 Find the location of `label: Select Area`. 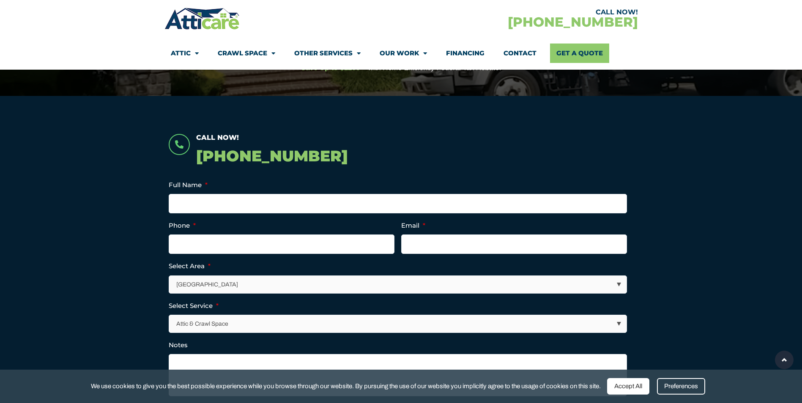

label: Select Area is located at coordinates (189, 266).